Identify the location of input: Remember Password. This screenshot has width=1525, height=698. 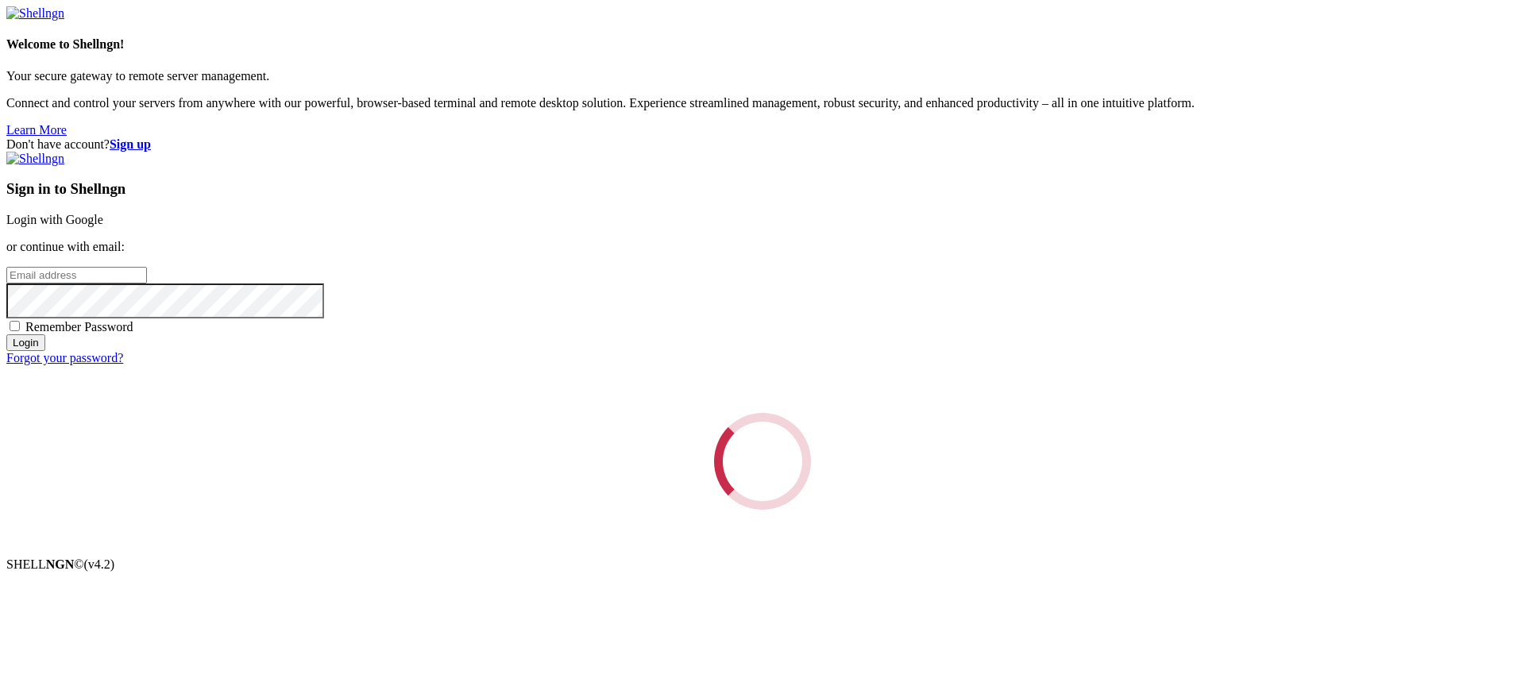
(14, 326).